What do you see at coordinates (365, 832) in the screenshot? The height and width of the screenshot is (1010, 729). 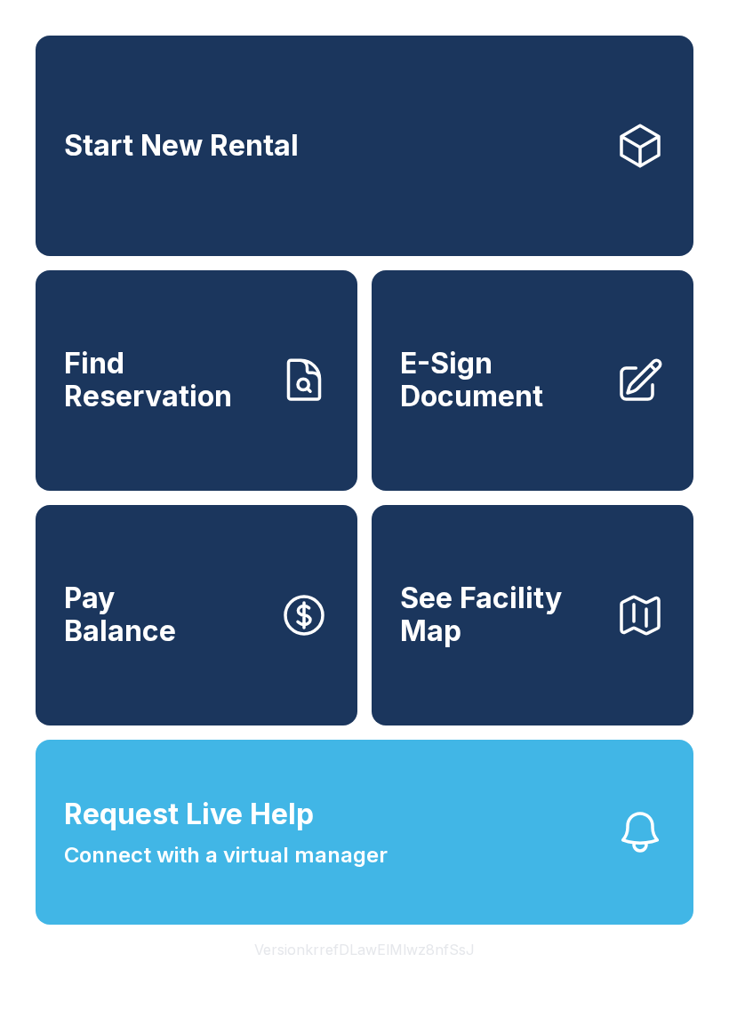 I see `button: Request Live HelpConnect with a virtual manager` at bounding box center [365, 832].